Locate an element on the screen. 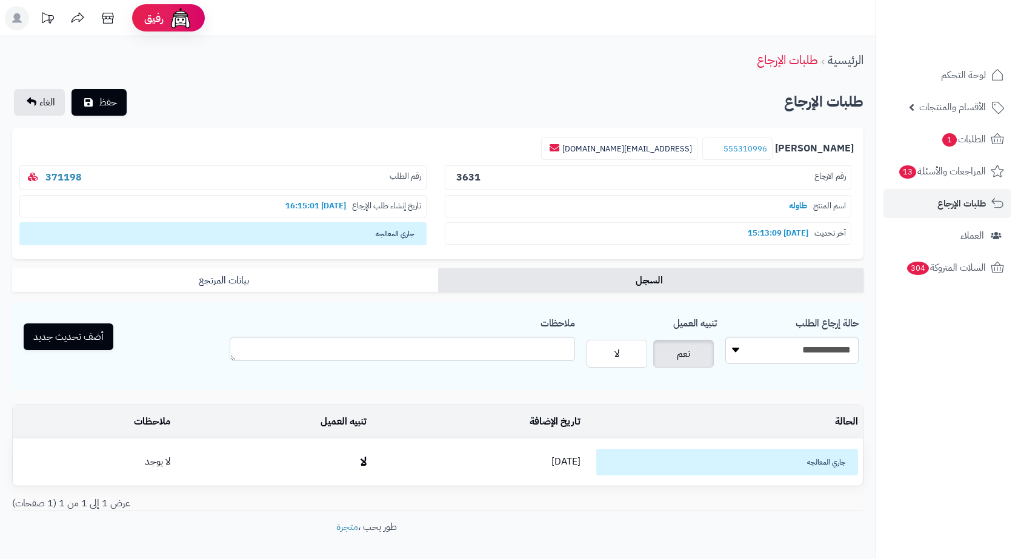 The width and height of the screenshot is (1018, 559). img: ai-face.png is located at coordinates (181, 18).